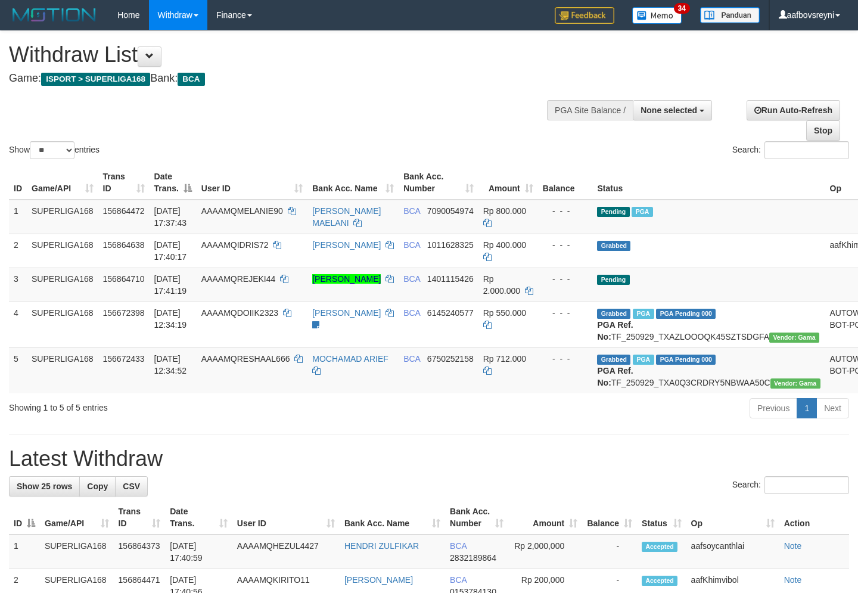 The height and width of the screenshot is (593, 858). What do you see at coordinates (124, 182) in the screenshot?
I see `th: Trans ID: activate to sort column ascending` at bounding box center [124, 182].